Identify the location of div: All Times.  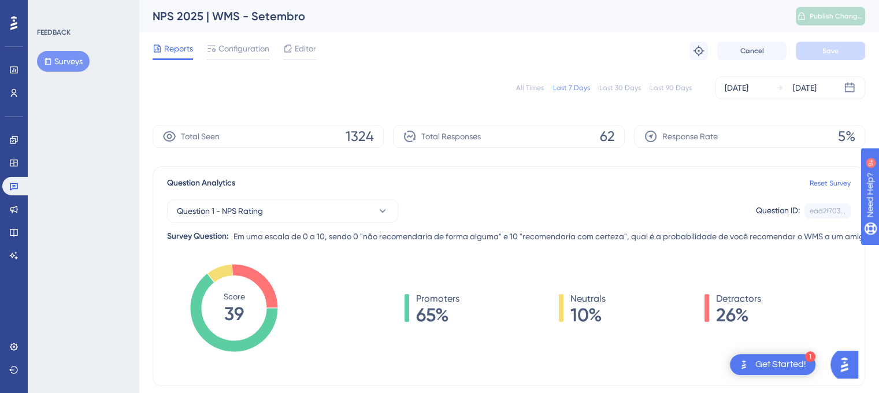
(530, 88).